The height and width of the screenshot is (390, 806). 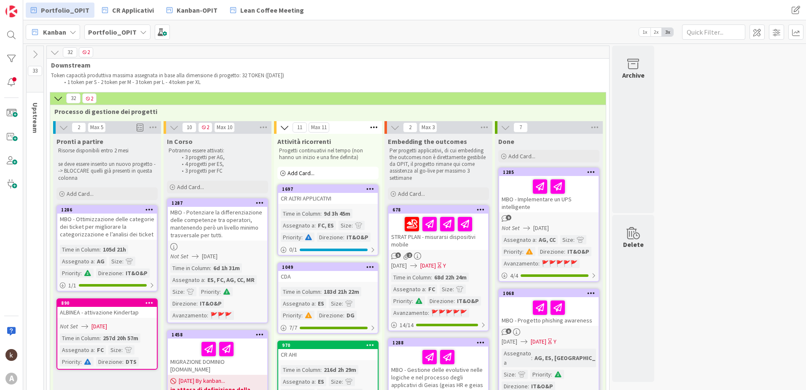 I want to click on div: 890, so click(x=109, y=303).